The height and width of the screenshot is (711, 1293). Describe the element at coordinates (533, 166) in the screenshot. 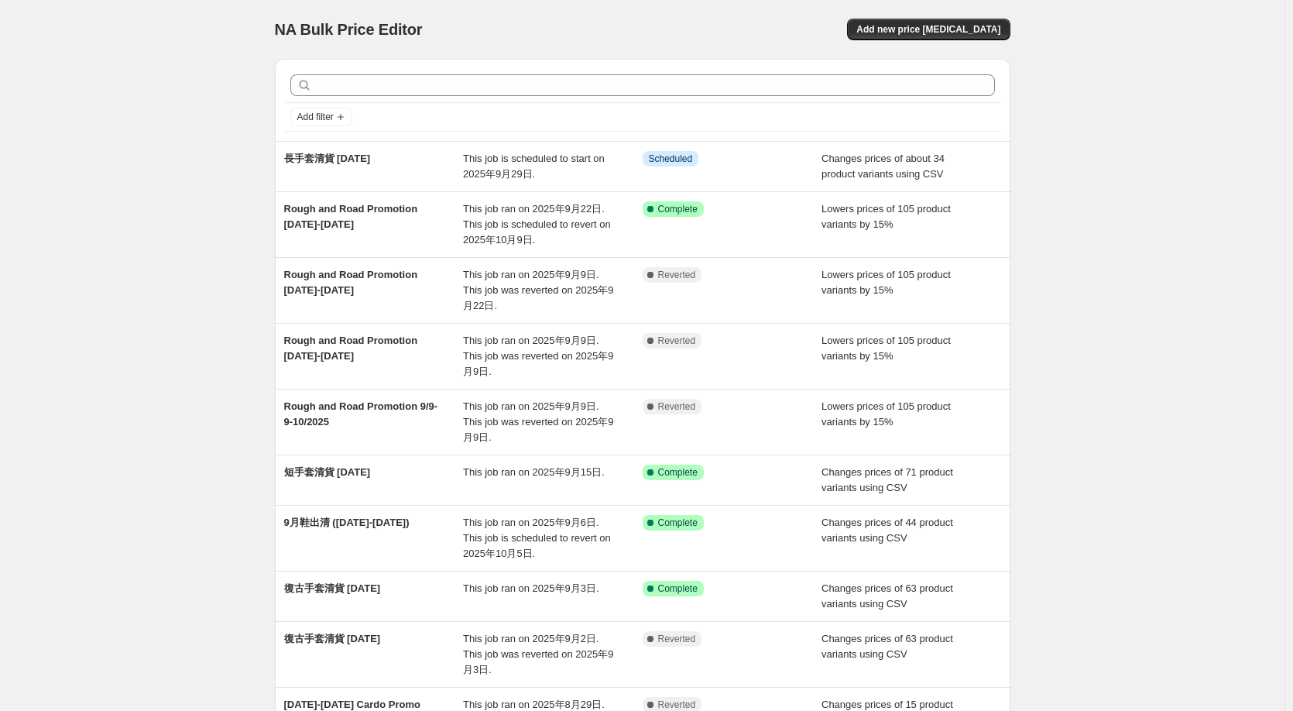

I see `span: This job is scheduled to start on 2025年9月29日.` at that location.